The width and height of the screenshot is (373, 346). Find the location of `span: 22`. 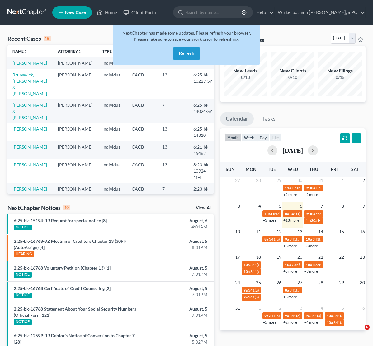

span: 22 is located at coordinates (341, 257).